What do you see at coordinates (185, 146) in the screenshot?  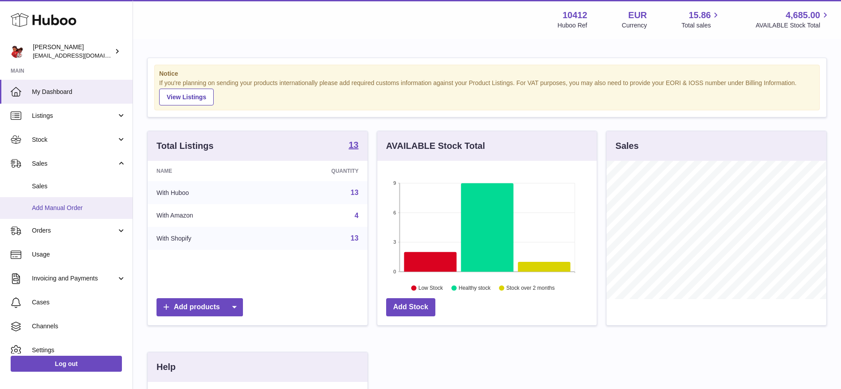 I see `h3: Total Listings` at bounding box center [185, 146].